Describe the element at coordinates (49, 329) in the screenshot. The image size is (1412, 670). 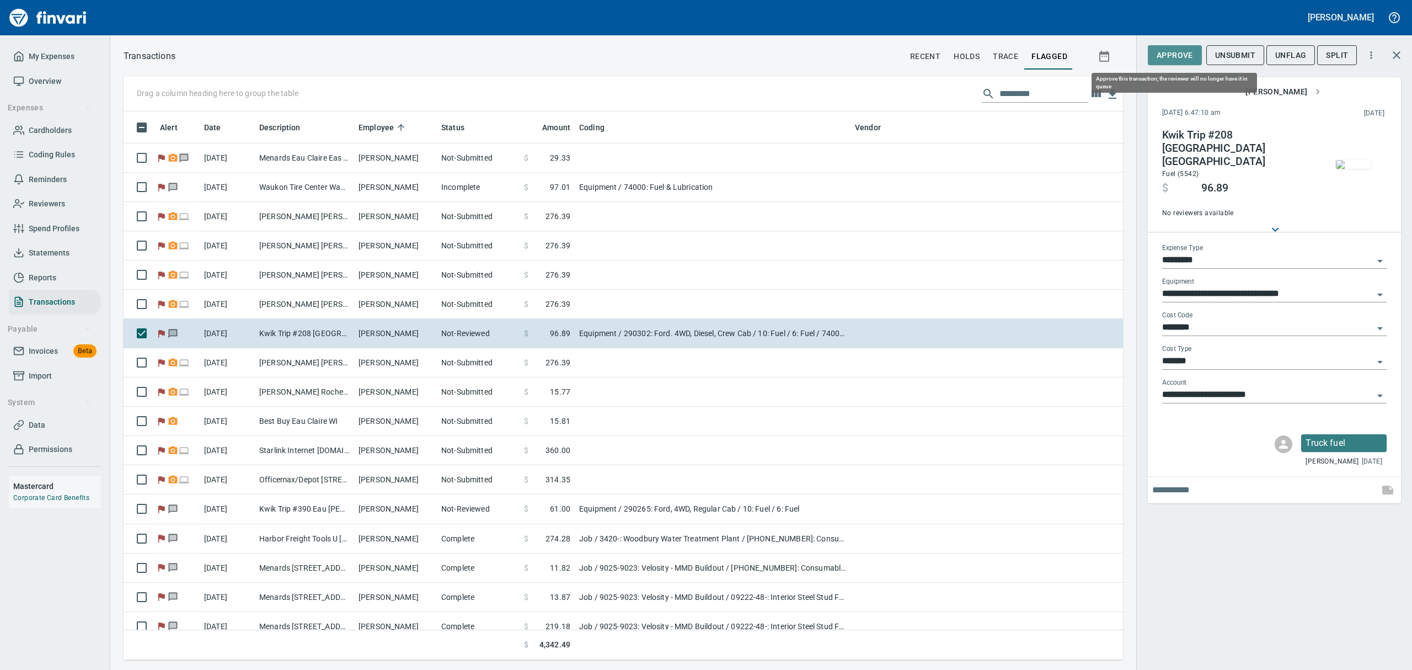
I see `span: Payable` at that location.